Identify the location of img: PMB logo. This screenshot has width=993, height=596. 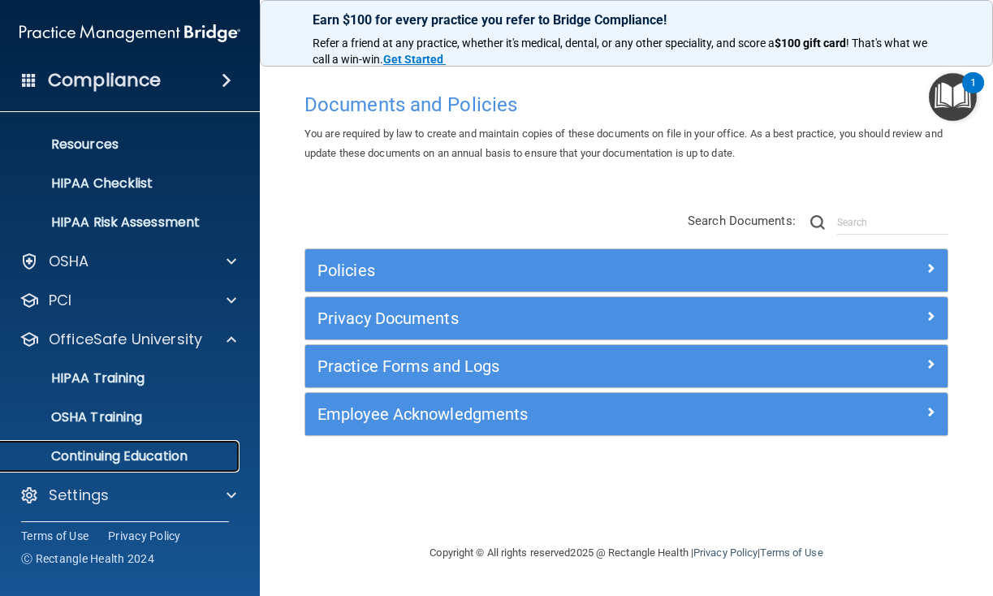
(130, 33).